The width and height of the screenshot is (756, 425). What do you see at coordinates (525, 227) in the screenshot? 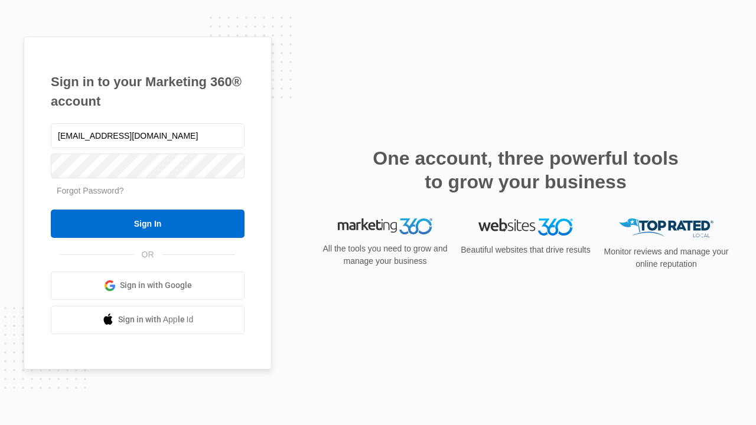
I see `img: Websites 360` at bounding box center [525, 227].